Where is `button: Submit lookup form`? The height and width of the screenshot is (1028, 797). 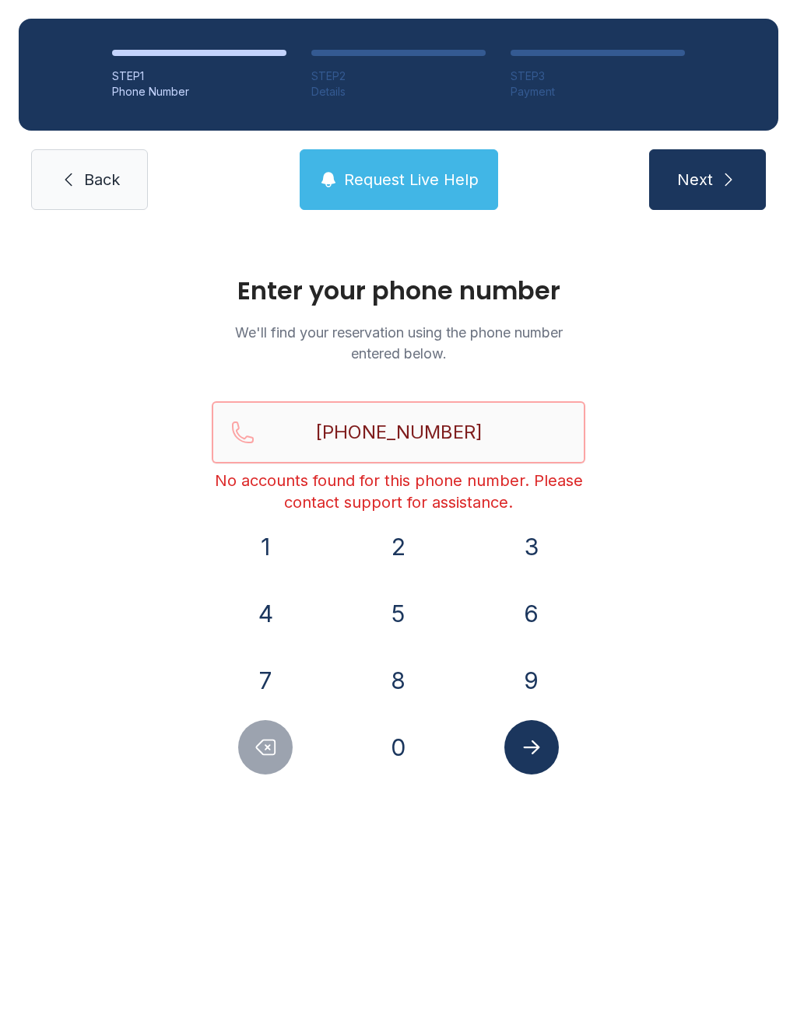 button: Submit lookup form is located at coordinates (531, 748).